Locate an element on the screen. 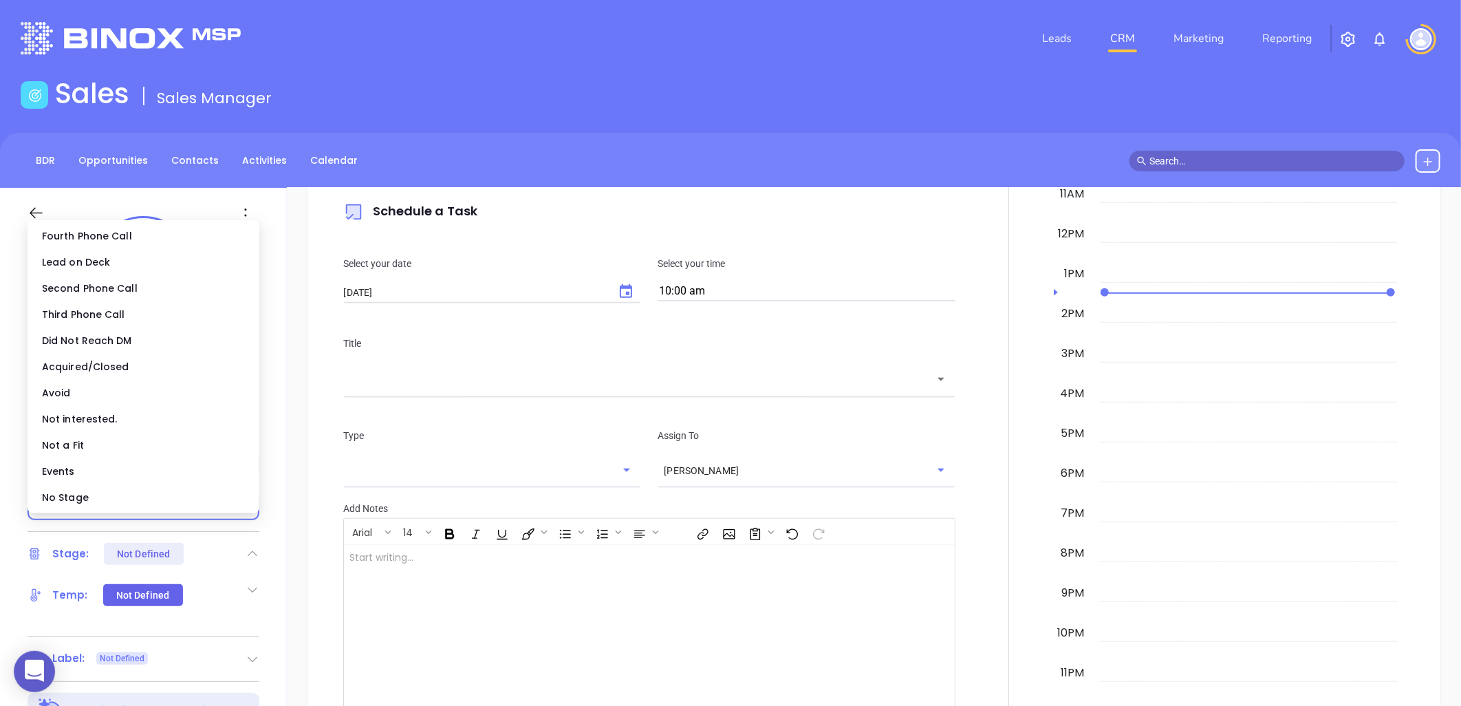 This screenshot has width=1461, height=706. span: Not Defined is located at coordinates (122, 658).